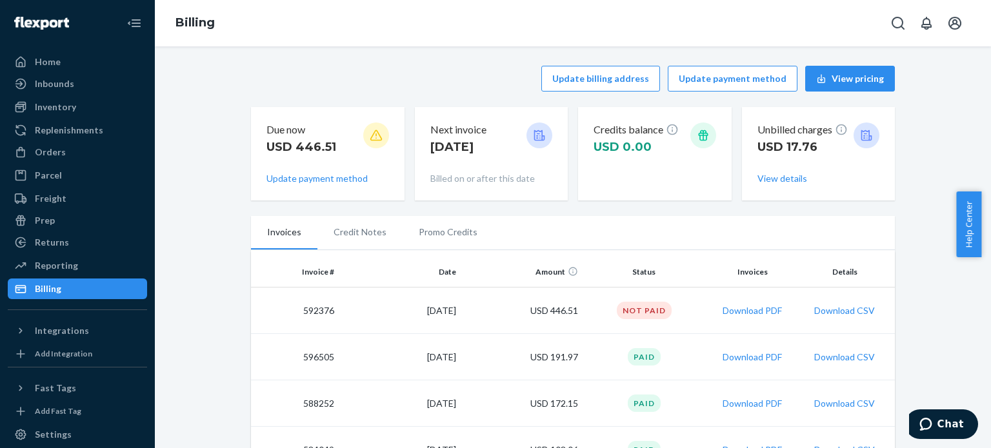 The image size is (991, 448). What do you see at coordinates (295, 272) in the screenshot?
I see `th: Invoice #` at bounding box center [295, 272].